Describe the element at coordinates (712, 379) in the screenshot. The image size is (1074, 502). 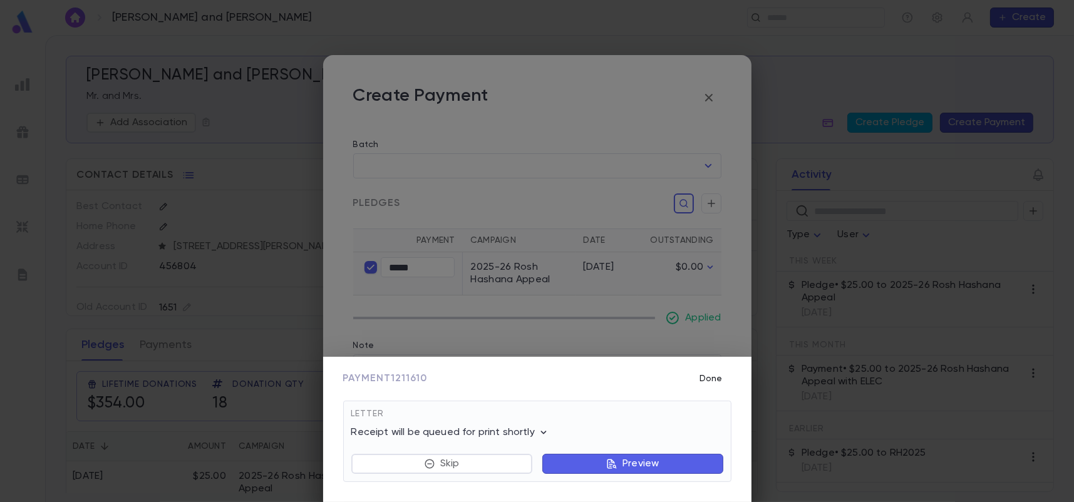
I see `button: Done` at that location.